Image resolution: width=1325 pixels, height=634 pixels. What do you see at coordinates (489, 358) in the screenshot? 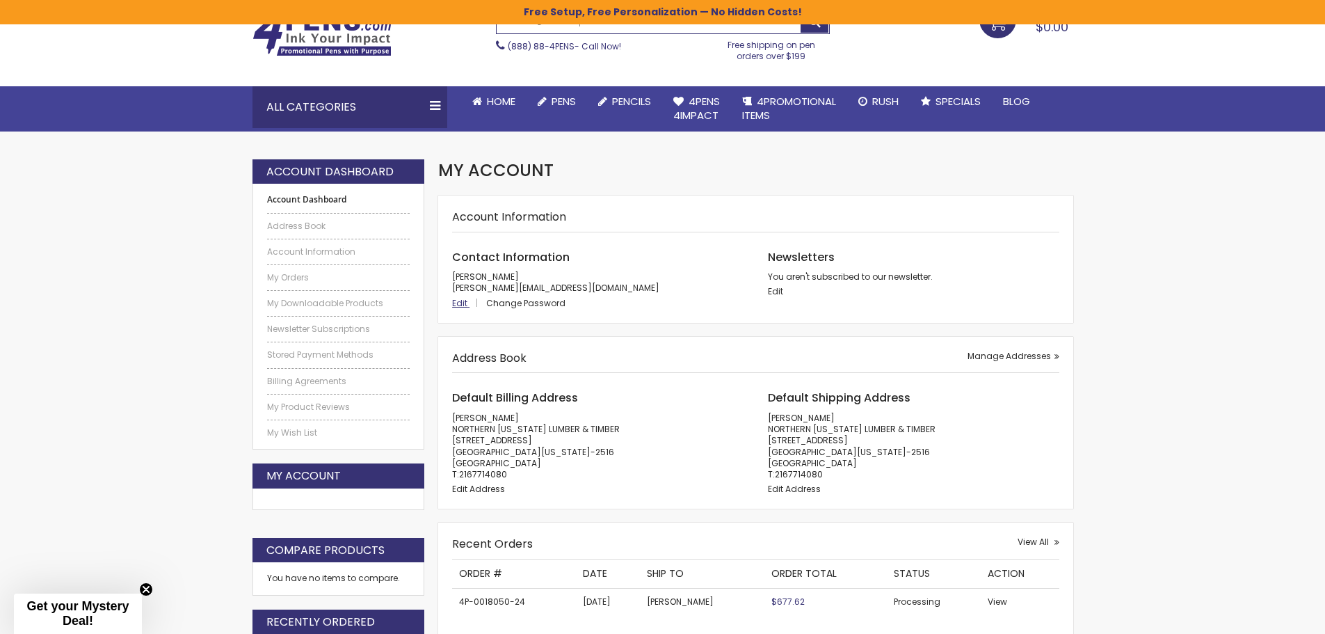
I see `strong: Address Book` at bounding box center [489, 358].